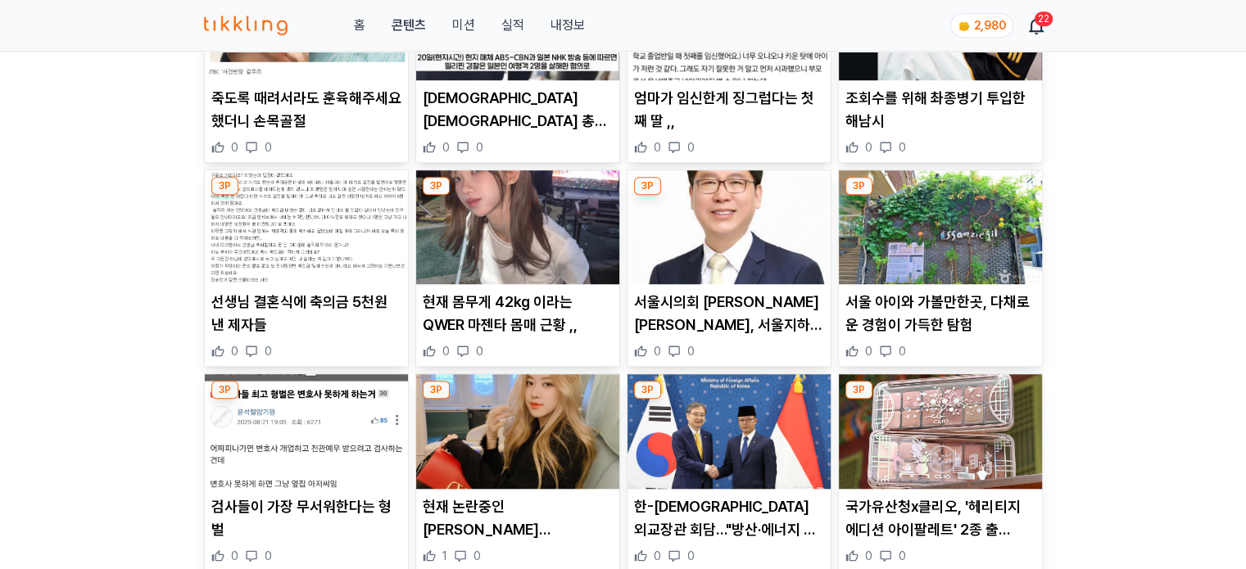  I want to click on span: 2,980, so click(990, 25).